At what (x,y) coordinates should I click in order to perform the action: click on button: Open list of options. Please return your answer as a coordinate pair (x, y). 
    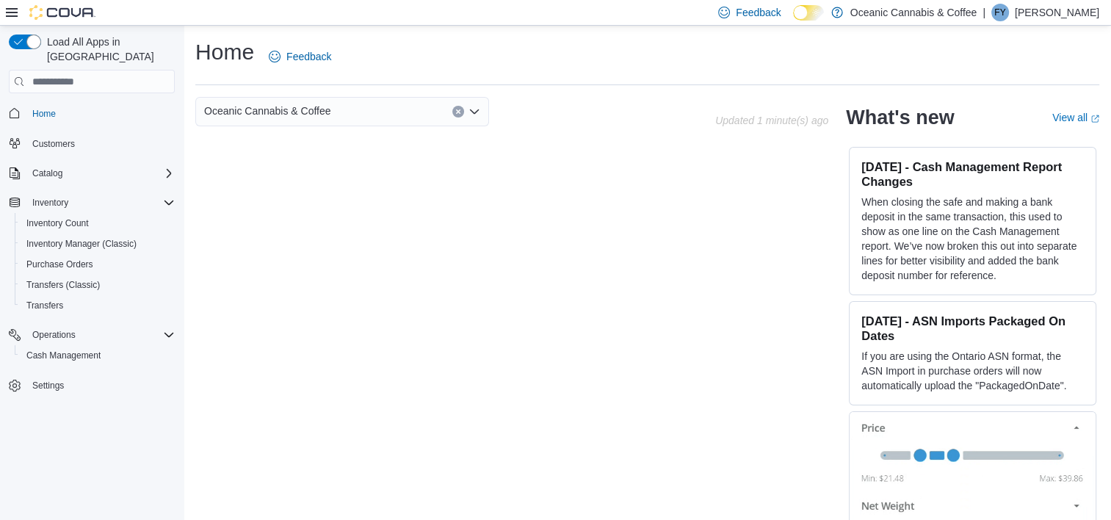
    Looking at the image, I should click on (474, 112).